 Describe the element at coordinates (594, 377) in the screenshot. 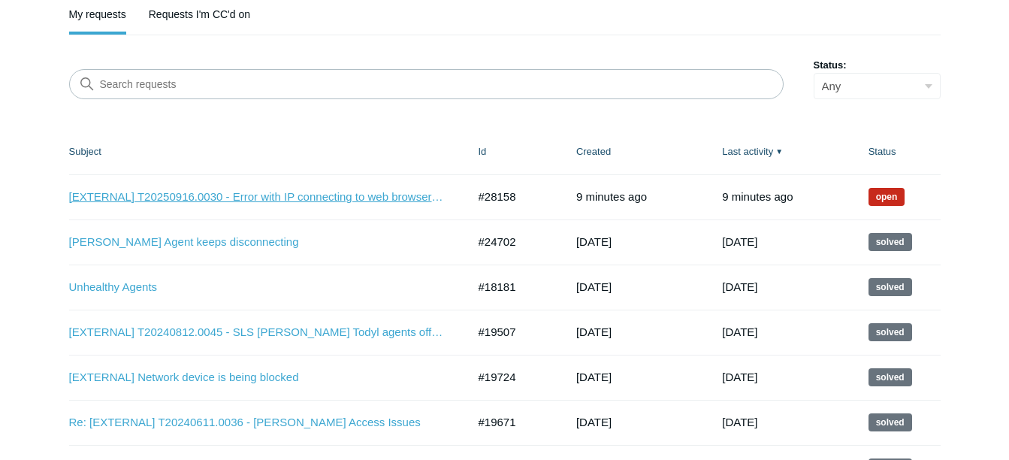

I see `time: 08/22/2024, 16:28` at that location.